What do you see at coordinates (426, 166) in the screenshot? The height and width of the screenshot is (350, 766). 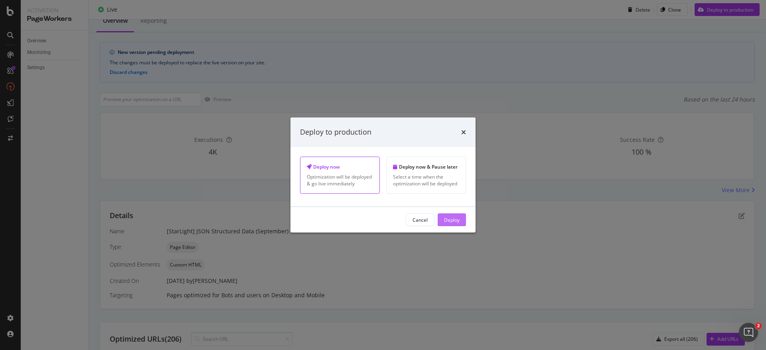 I see `div: Deploy now & Pause later` at bounding box center [426, 166].